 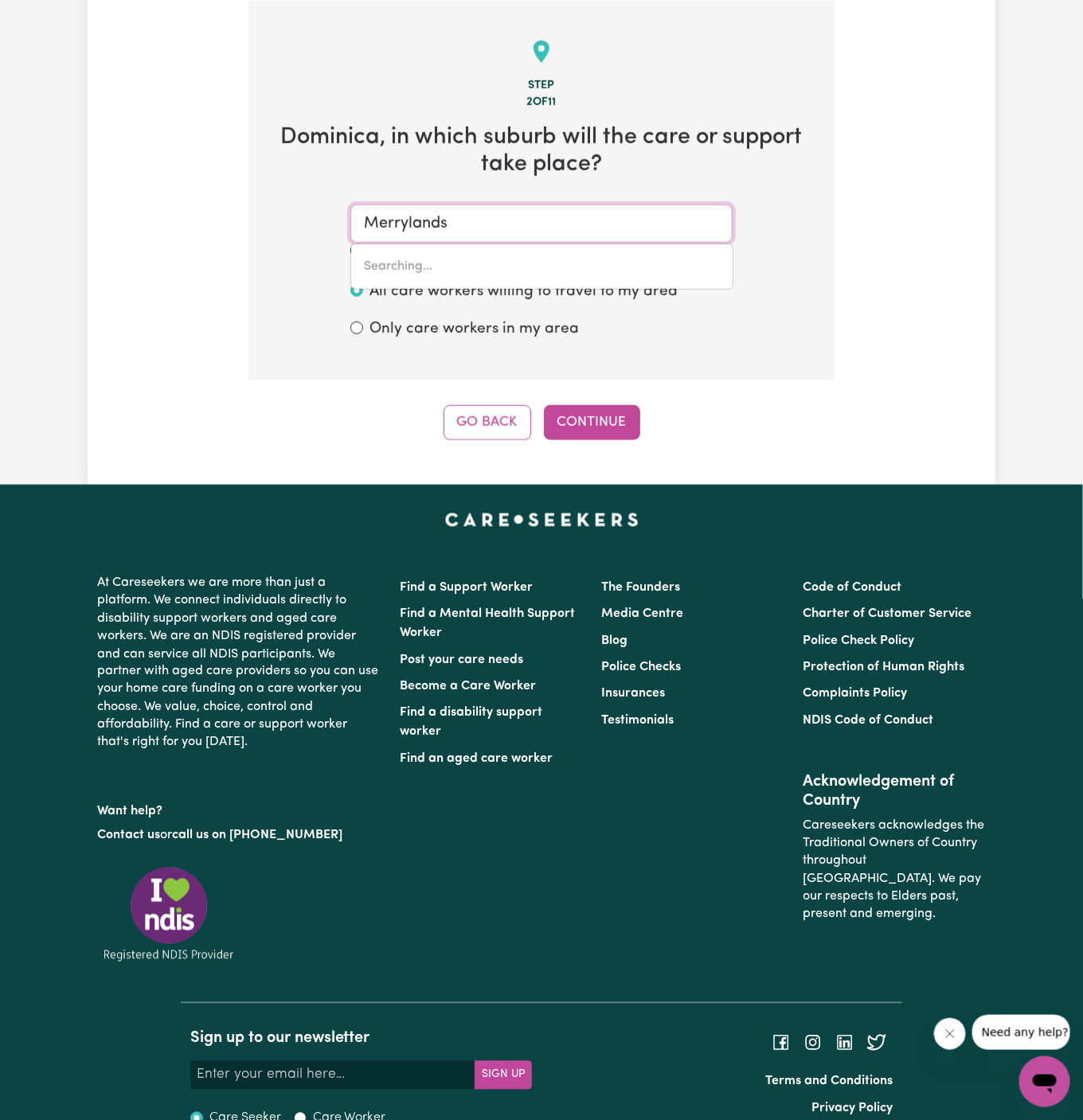 I want to click on a: Complaints Policy, so click(x=855, y=695).